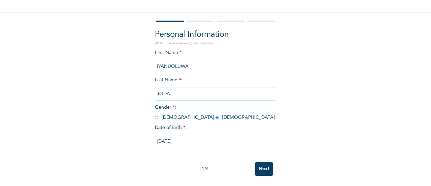 Image resolution: width=431 pixels, height=186 pixels. What do you see at coordinates (216, 66) in the screenshot?
I see `input: Enter your first name` at bounding box center [216, 66].